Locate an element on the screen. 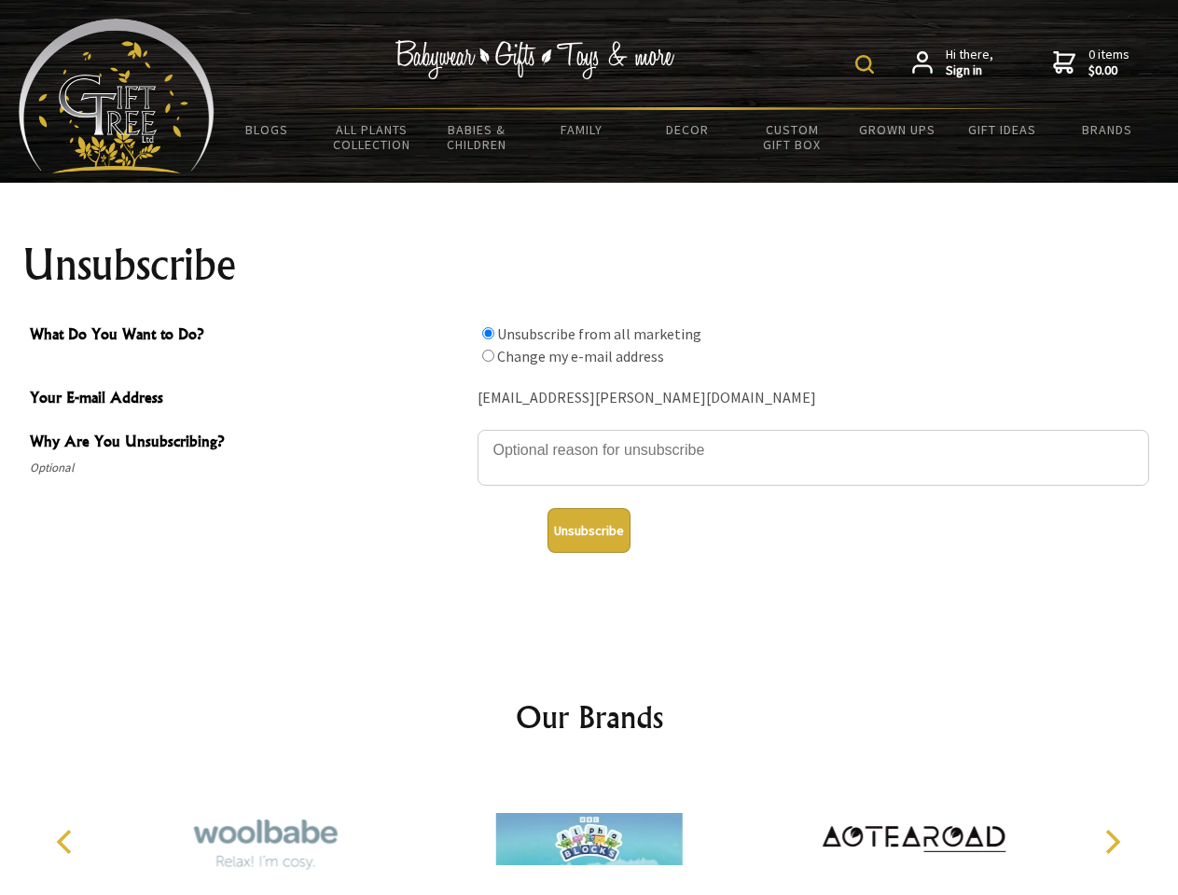 This screenshot has height=895, width=1178. button: Unsubscribe is located at coordinates (589, 531).